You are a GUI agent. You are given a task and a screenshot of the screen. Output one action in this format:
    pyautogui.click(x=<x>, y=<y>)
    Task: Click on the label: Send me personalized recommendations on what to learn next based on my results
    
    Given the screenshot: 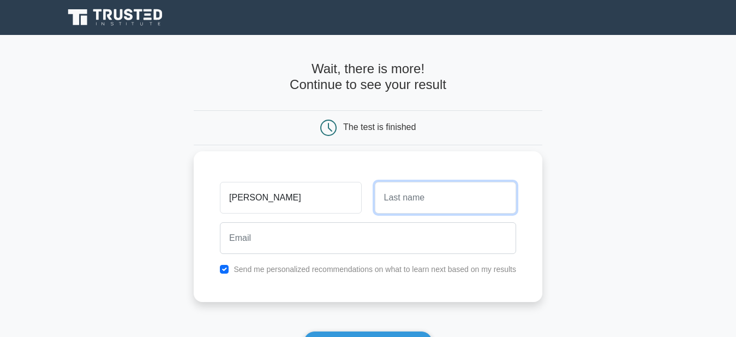 What is the action you would take?
    pyautogui.click(x=375, y=269)
    